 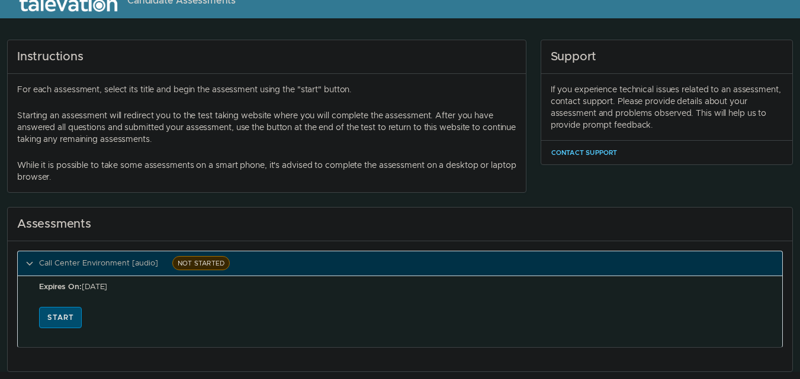 What do you see at coordinates (400, 312) in the screenshot?
I see `div: Call Center Environment [audio]NOT STARTED` at bounding box center [400, 312].